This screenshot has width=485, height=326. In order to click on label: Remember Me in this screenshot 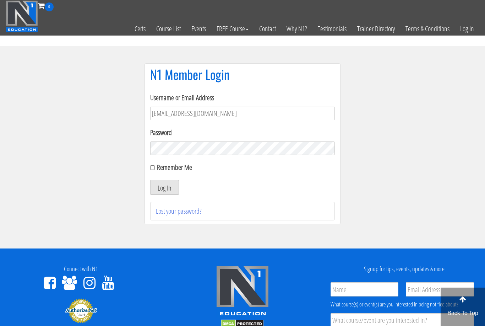, I will do `click(174, 167)`.